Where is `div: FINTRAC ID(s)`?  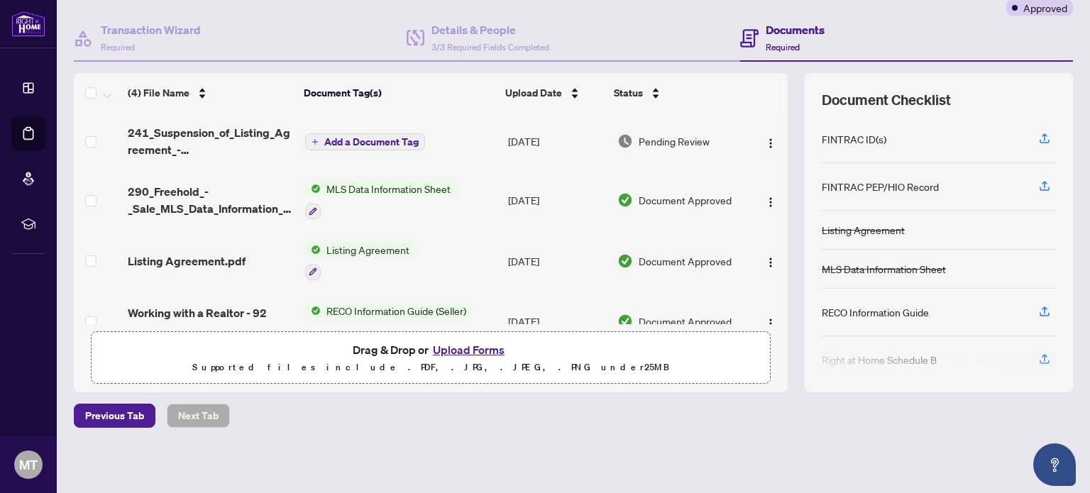 div: FINTRAC ID(s) is located at coordinates (853, 139).